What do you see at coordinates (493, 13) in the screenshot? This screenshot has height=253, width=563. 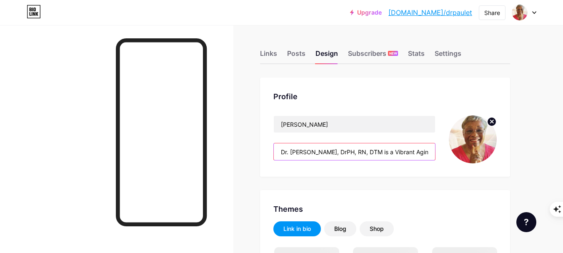 I see `div: Share` at bounding box center [493, 13].